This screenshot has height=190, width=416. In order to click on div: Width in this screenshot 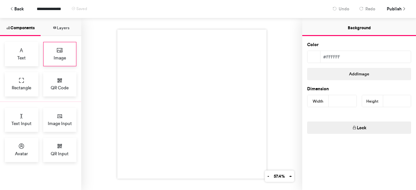, I will do `click(318, 101)`.